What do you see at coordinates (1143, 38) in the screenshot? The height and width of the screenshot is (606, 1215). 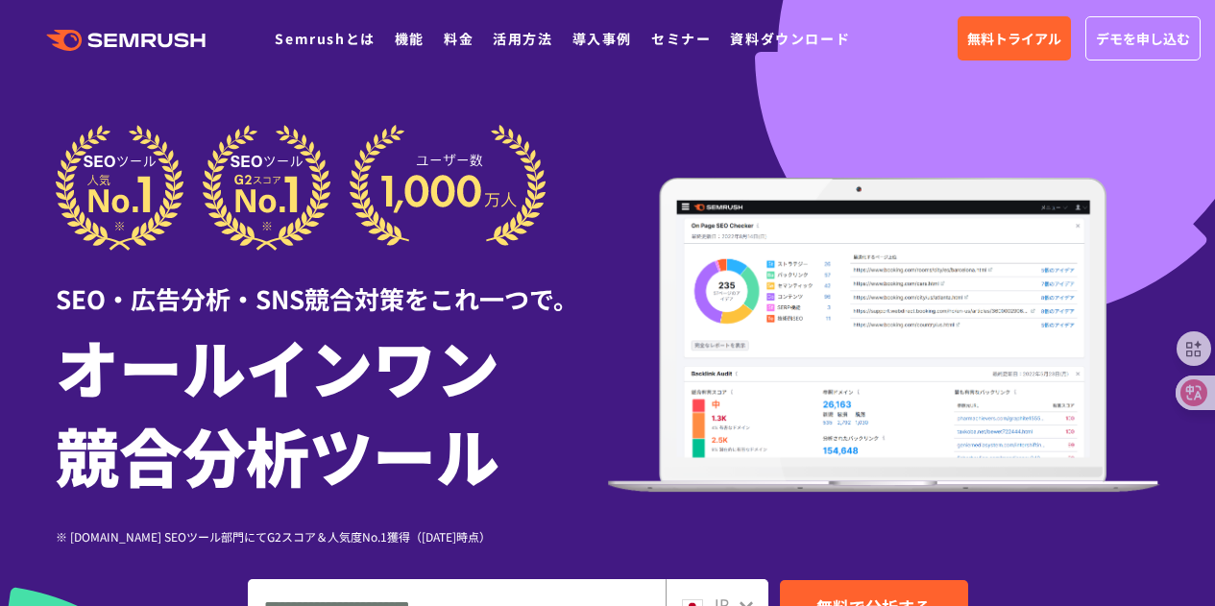 I see `a: デモを申し込む` at bounding box center [1143, 38].